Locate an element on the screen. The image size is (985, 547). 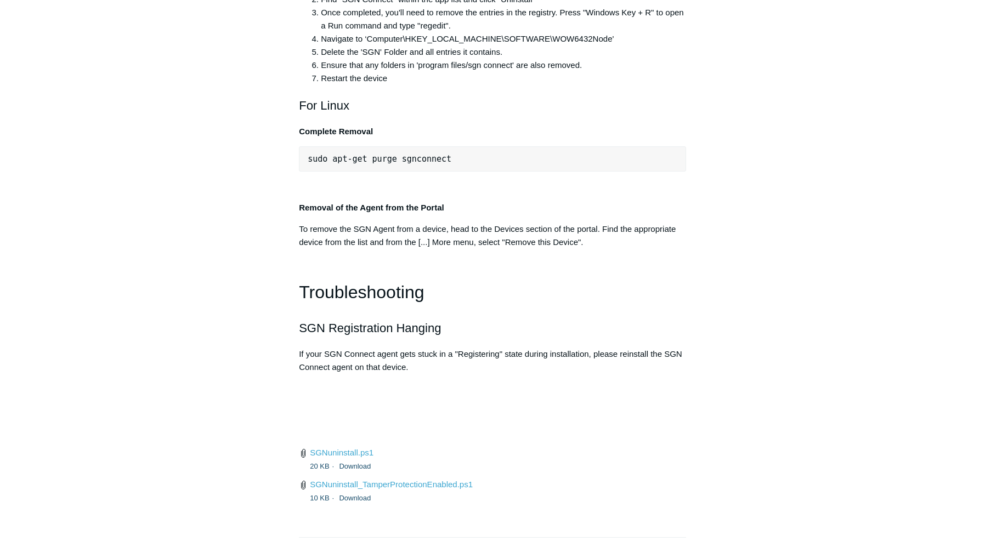
span: 20 KB is located at coordinates (323, 466).